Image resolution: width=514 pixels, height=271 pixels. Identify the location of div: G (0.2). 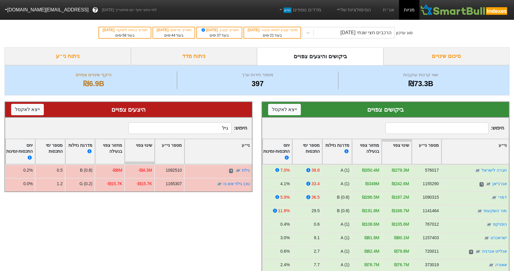
(86, 184).